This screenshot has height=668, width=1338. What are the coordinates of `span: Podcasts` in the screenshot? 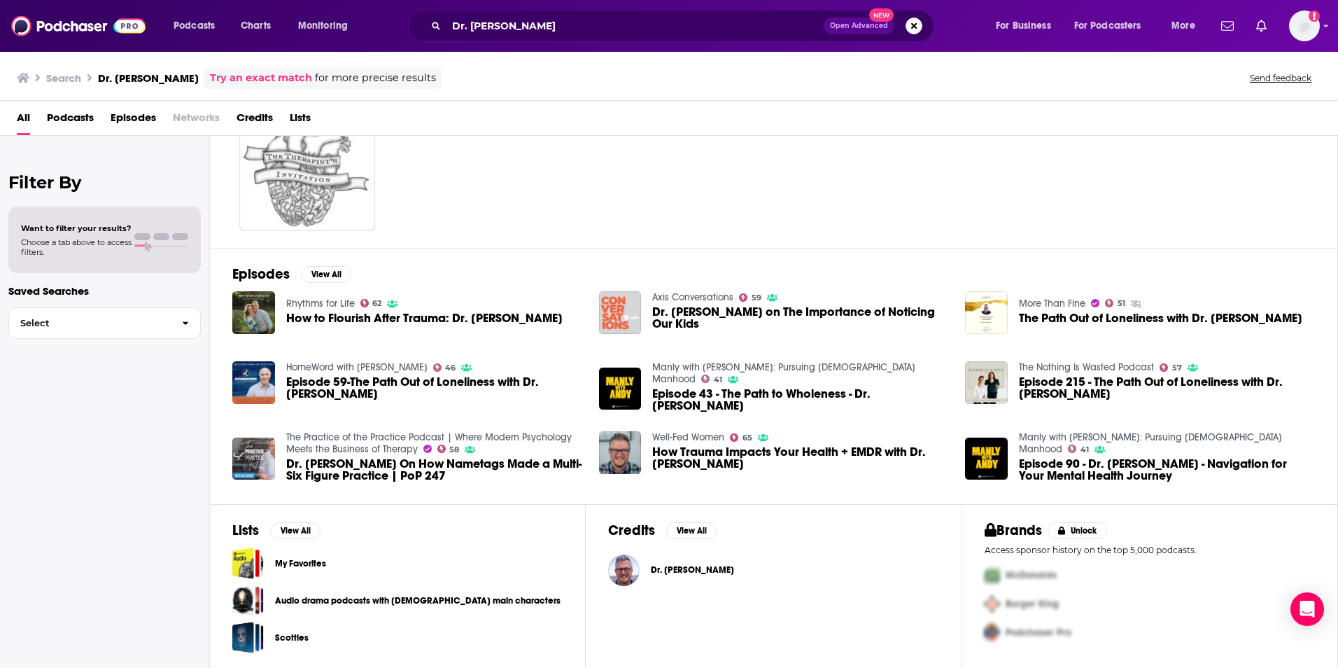 It's located at (70, 120).